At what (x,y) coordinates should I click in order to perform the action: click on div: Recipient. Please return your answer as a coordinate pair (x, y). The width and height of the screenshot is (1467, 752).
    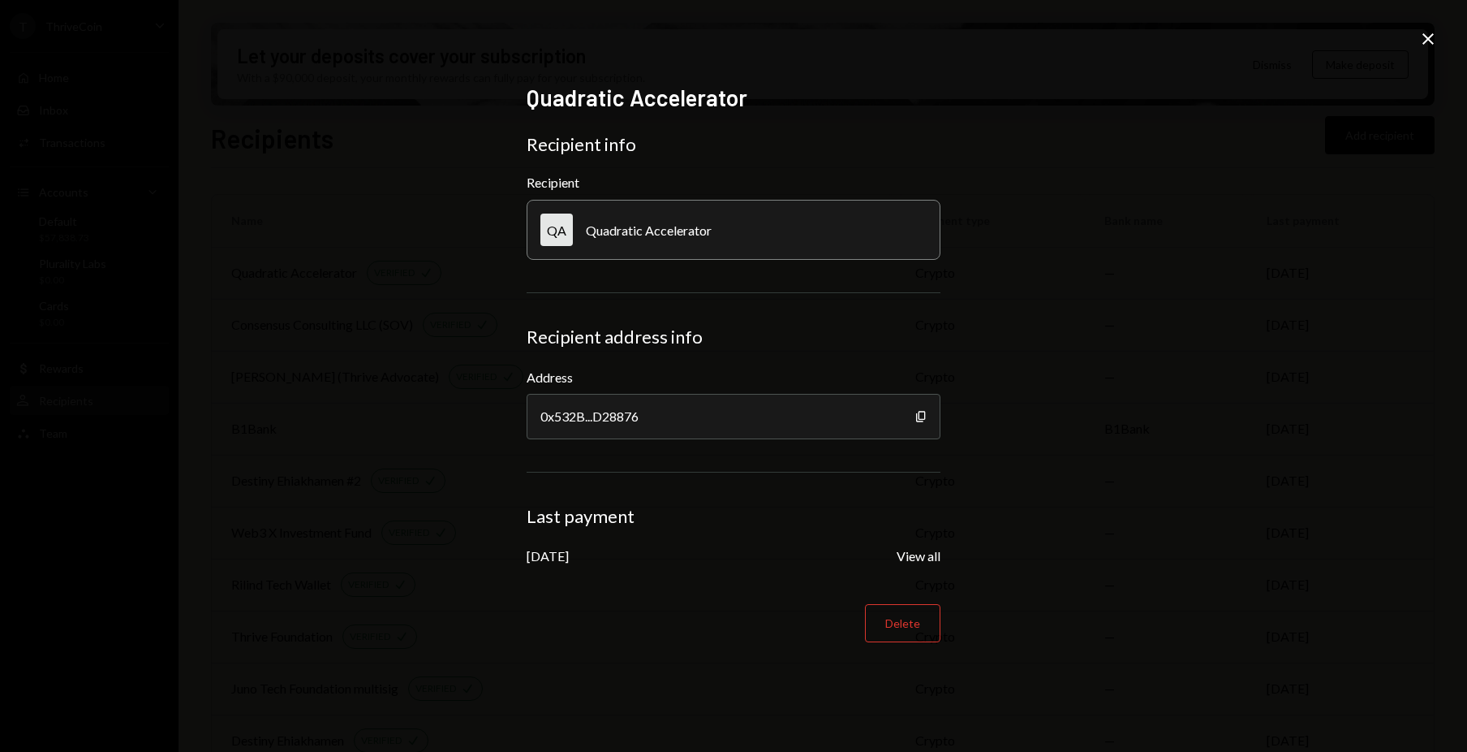
    Looking at the image, I should click on (734, 182).